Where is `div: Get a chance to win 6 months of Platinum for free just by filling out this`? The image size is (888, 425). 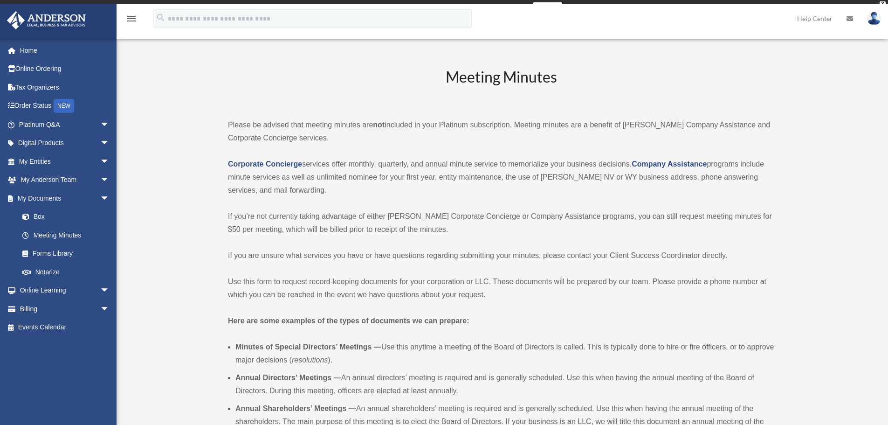 div: Get a chance to win 6 months of Platinum for free just by filling out this is located at coordinates (427, 8).